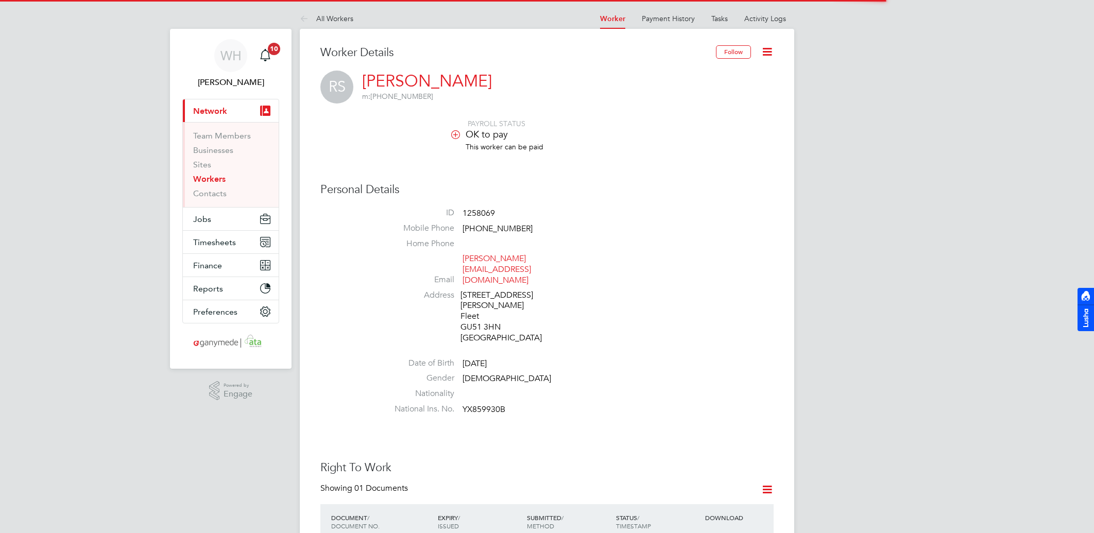 The height and width of the screenshot is (533, 1094). I want to click on span: William Heath, so click(231, 82).